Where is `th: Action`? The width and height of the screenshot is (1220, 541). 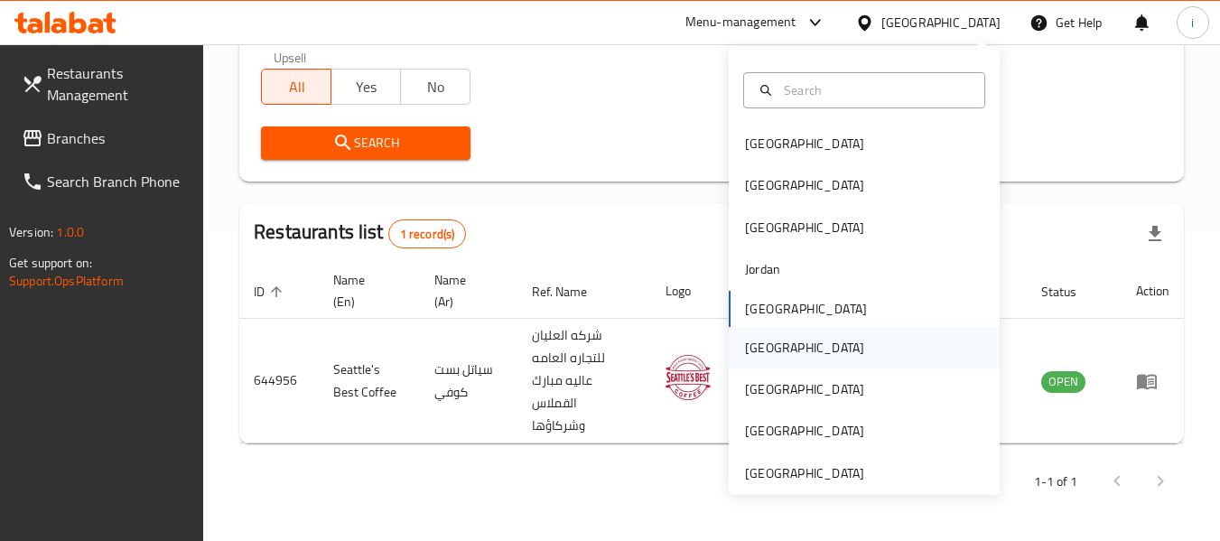
th: Action is located at coordinates (1152, 291).